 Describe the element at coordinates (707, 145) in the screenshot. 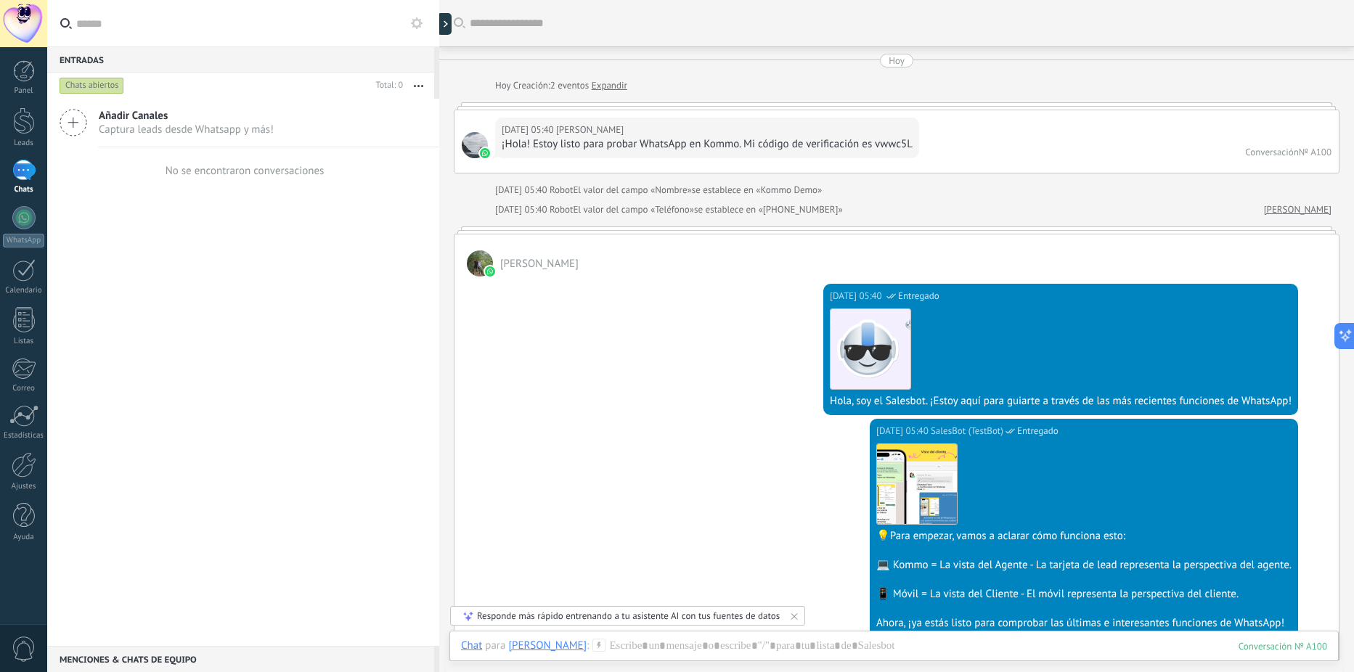

I see `div: ¡Hola! Estoy listo para probar WhatsApp en Kommo. Mi código de verificación es vwwc5L` at that location.